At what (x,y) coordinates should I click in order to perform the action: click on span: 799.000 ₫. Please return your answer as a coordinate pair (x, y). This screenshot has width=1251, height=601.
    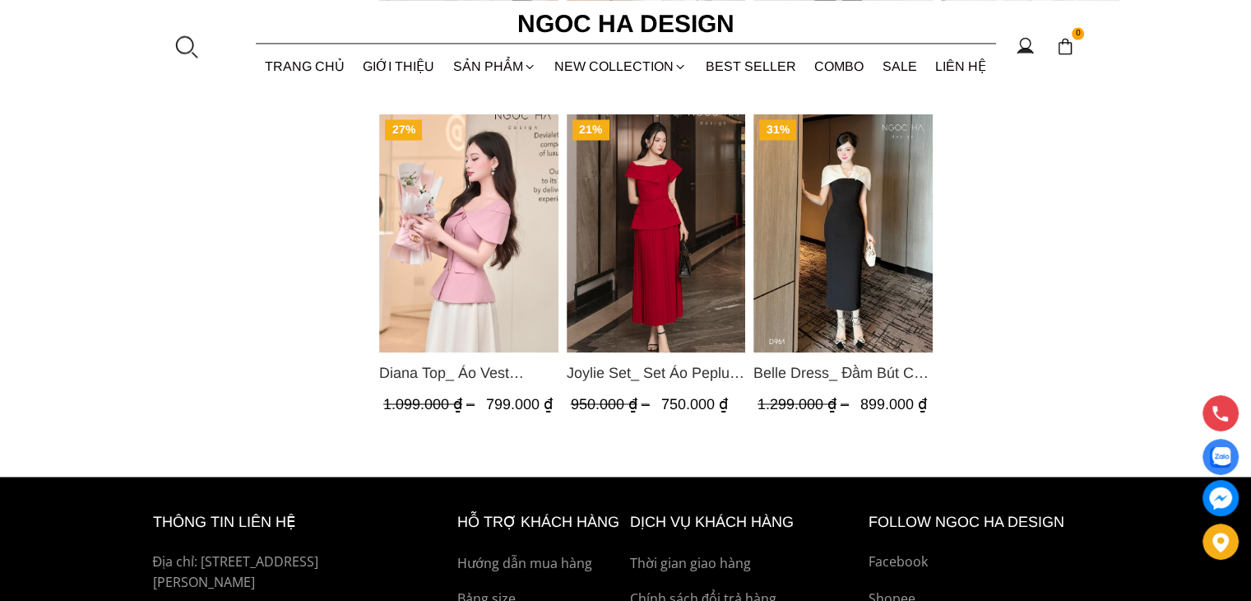
    Looking at the image, I should click on (519, 403).